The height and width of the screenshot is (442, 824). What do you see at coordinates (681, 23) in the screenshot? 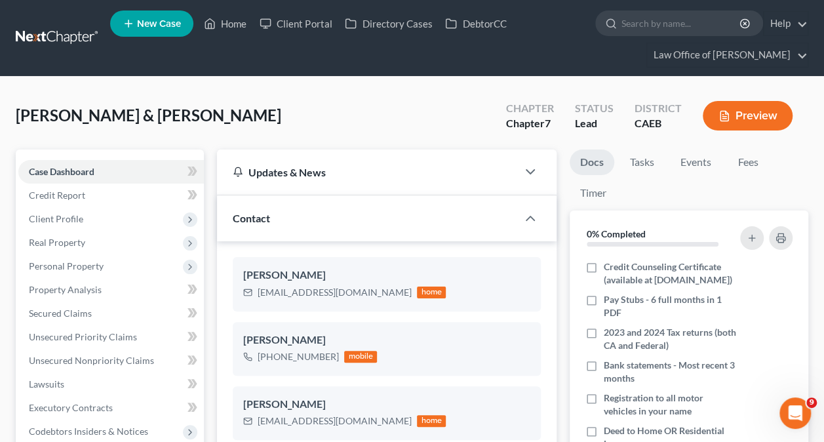
I see `input: Search by name...` at bounding box center [681, 23].